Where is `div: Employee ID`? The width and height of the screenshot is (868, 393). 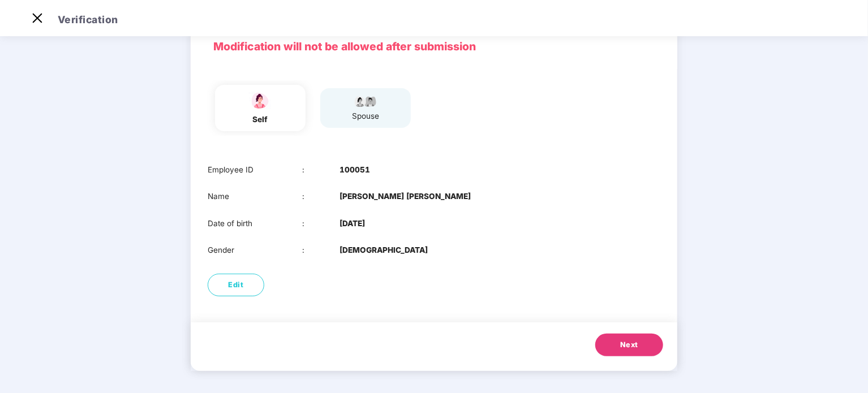
div: Employee ID is located at coordinates (255, 170).